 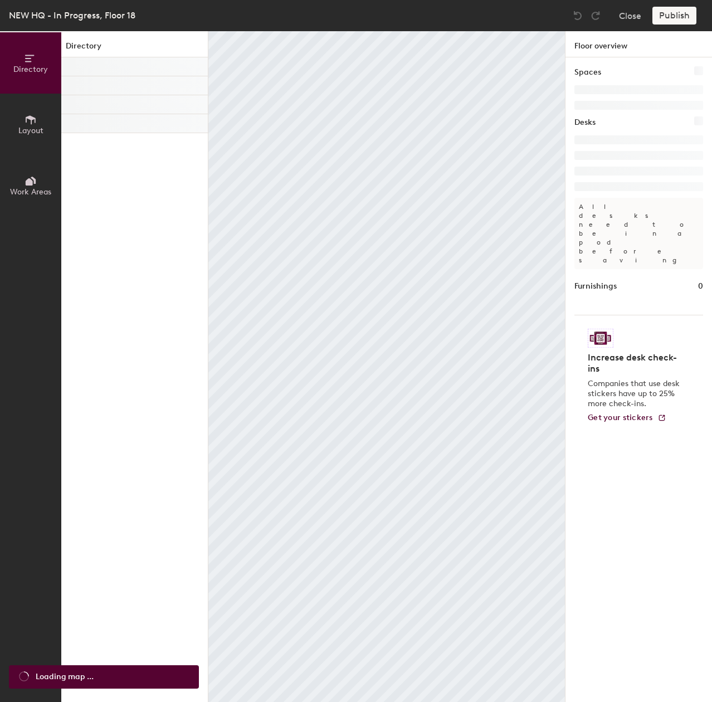 What do you see at coordinates (387, 367) in the screenshot?
I see `canvas: Map` at bounding box center [387, 367].